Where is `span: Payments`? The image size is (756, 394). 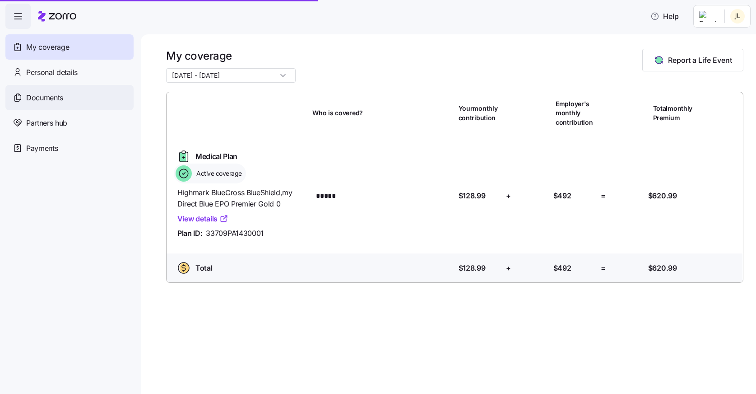 span: Payments is located at coordinates (42, 148).